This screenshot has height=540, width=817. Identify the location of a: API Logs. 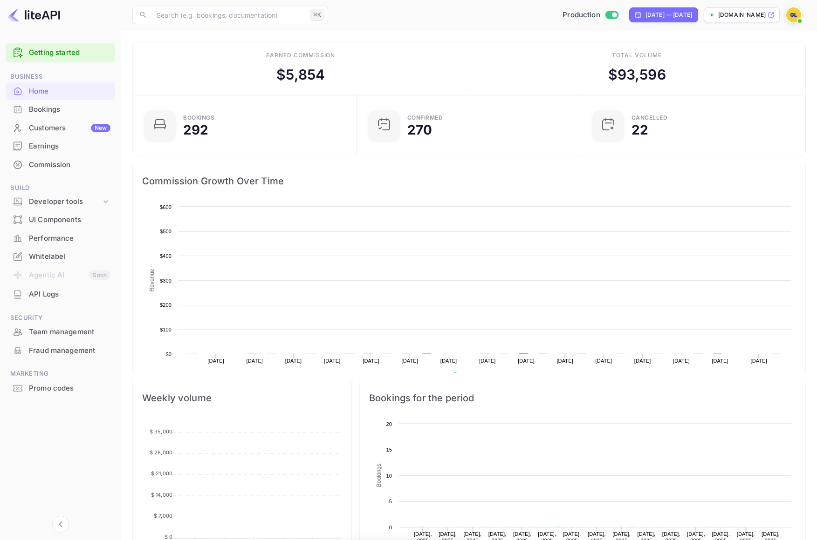
(60, 294).